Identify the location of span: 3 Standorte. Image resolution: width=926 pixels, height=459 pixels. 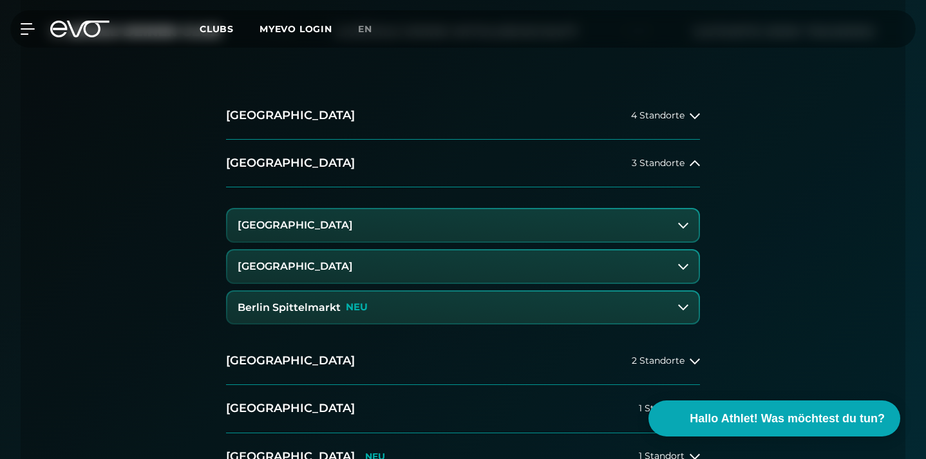
(658, 163).